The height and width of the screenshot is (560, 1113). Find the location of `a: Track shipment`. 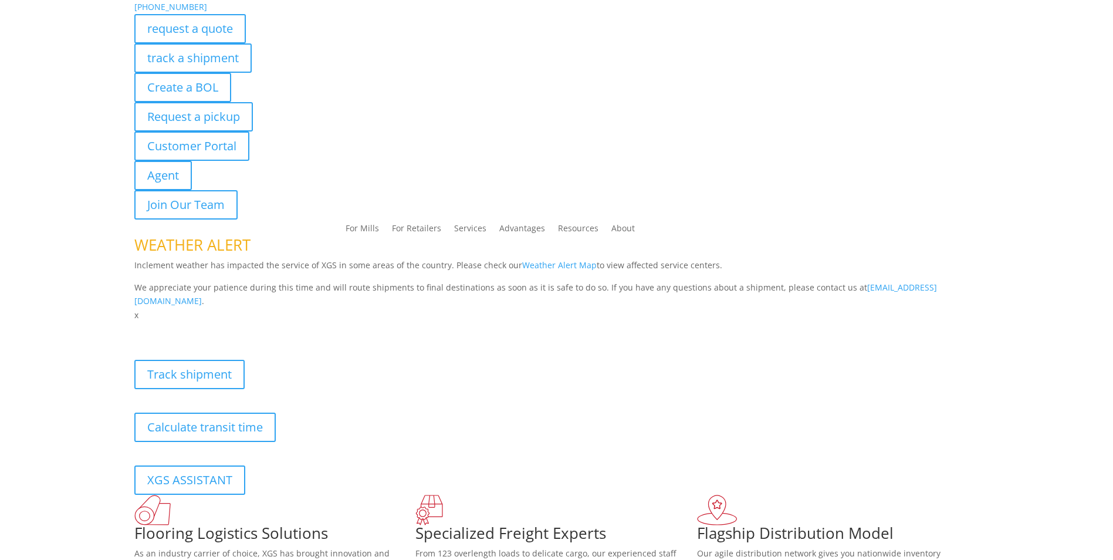

a: Track shipment is located at coordinates (189, 374).